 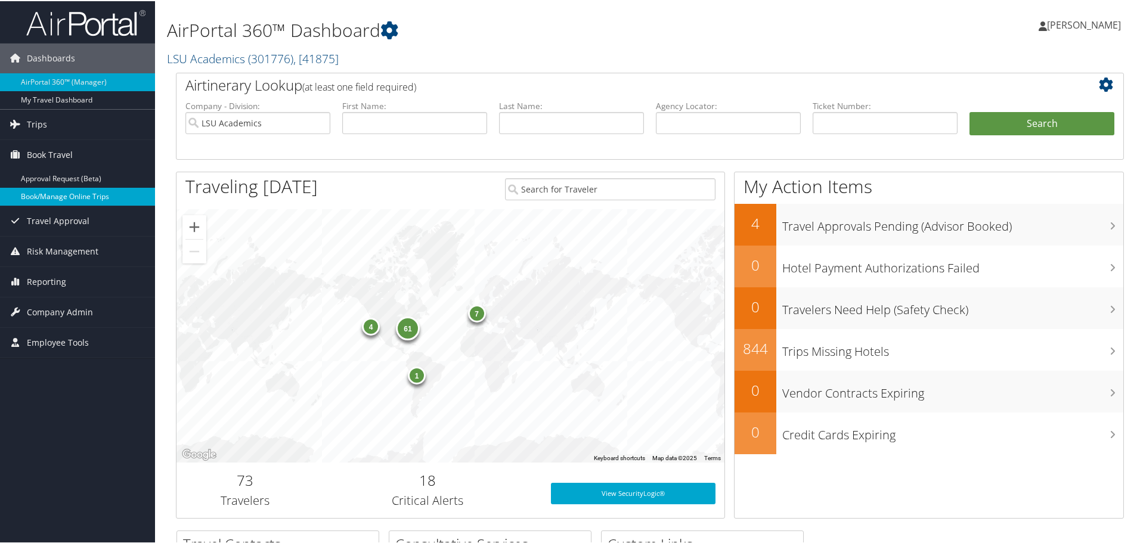 What do you see at coordinates (63, 250) in the screenshot?
I see `span: Risk Management` at bounding box center [63, 250].